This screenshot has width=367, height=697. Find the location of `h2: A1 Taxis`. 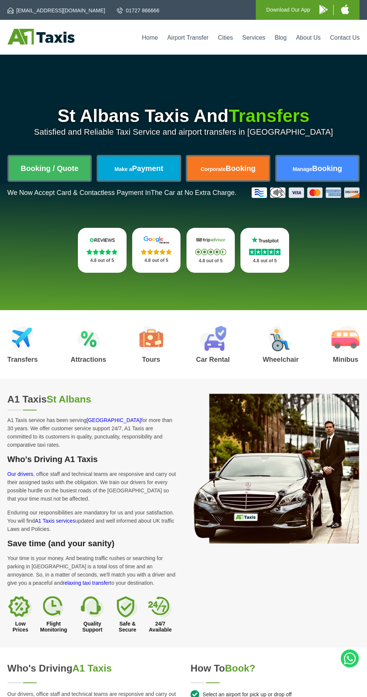

h2: A1 Taxis is located at coordinates (92, 399).